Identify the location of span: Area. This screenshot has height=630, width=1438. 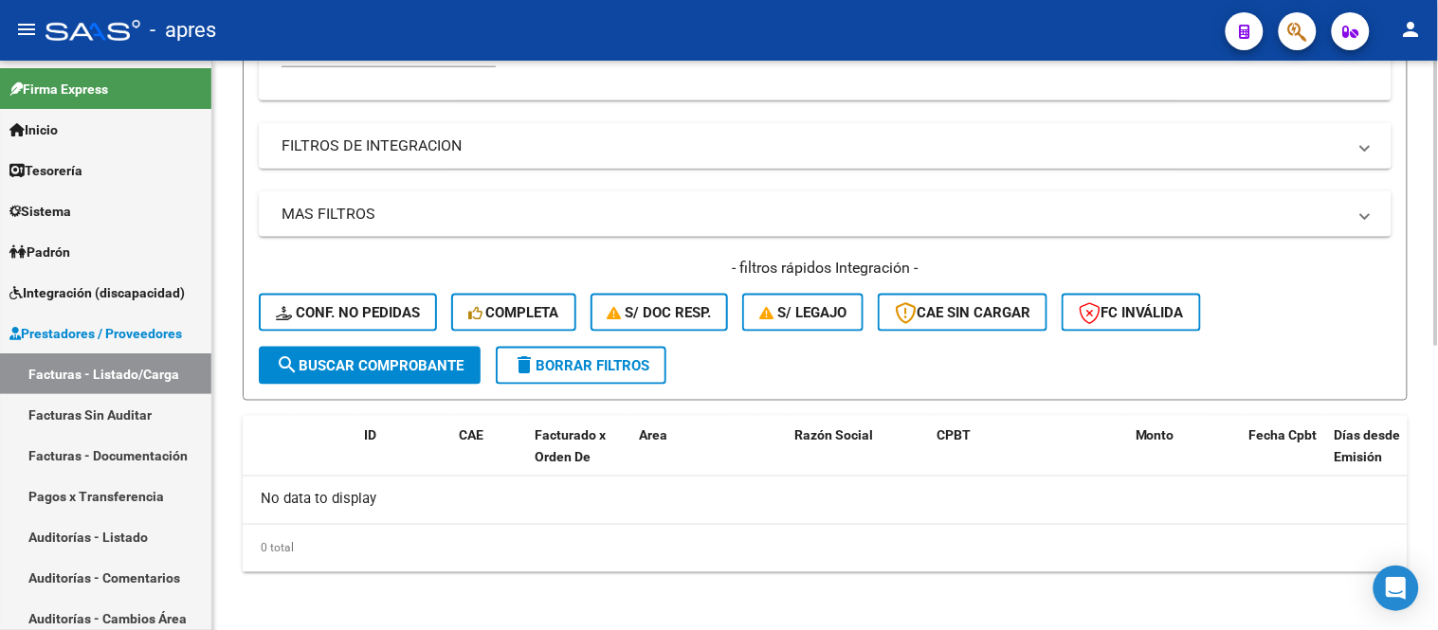
(653, 436).